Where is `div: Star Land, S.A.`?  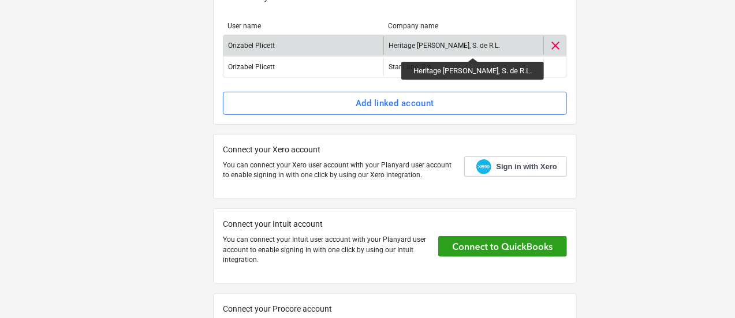 div: Star Land, S.A. is located at coordinates (411, 67).